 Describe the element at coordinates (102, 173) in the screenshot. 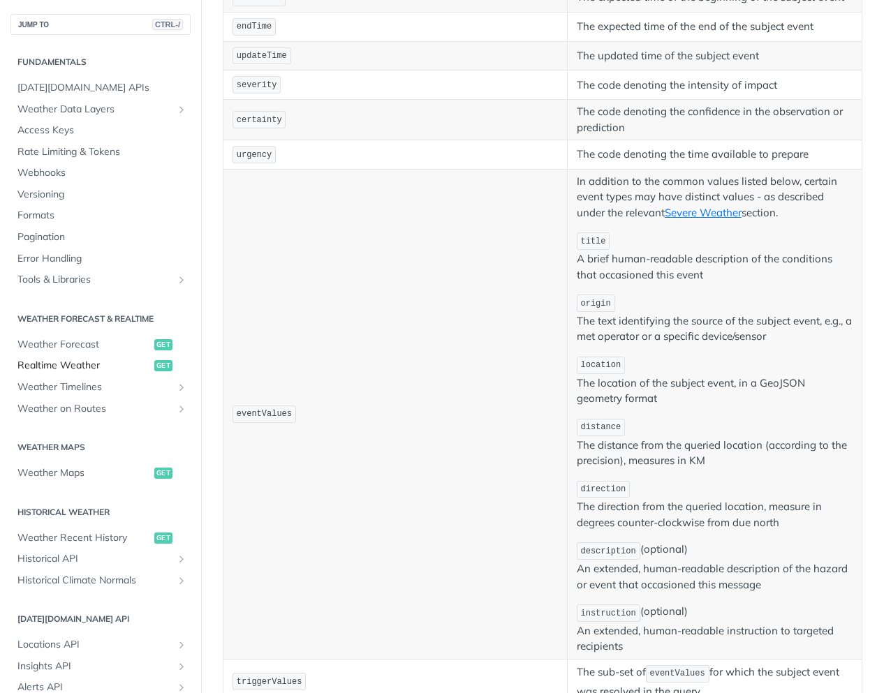

I see `span: Webhooks` at that location.